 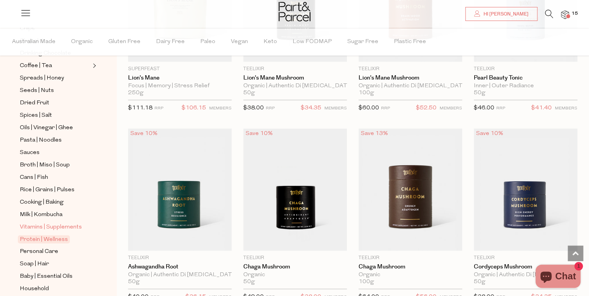 What do you see at coordinates (525, 86) in the screenshot?
I see `div: Inner | Outer Radiance` at bounding box center [525, 86].